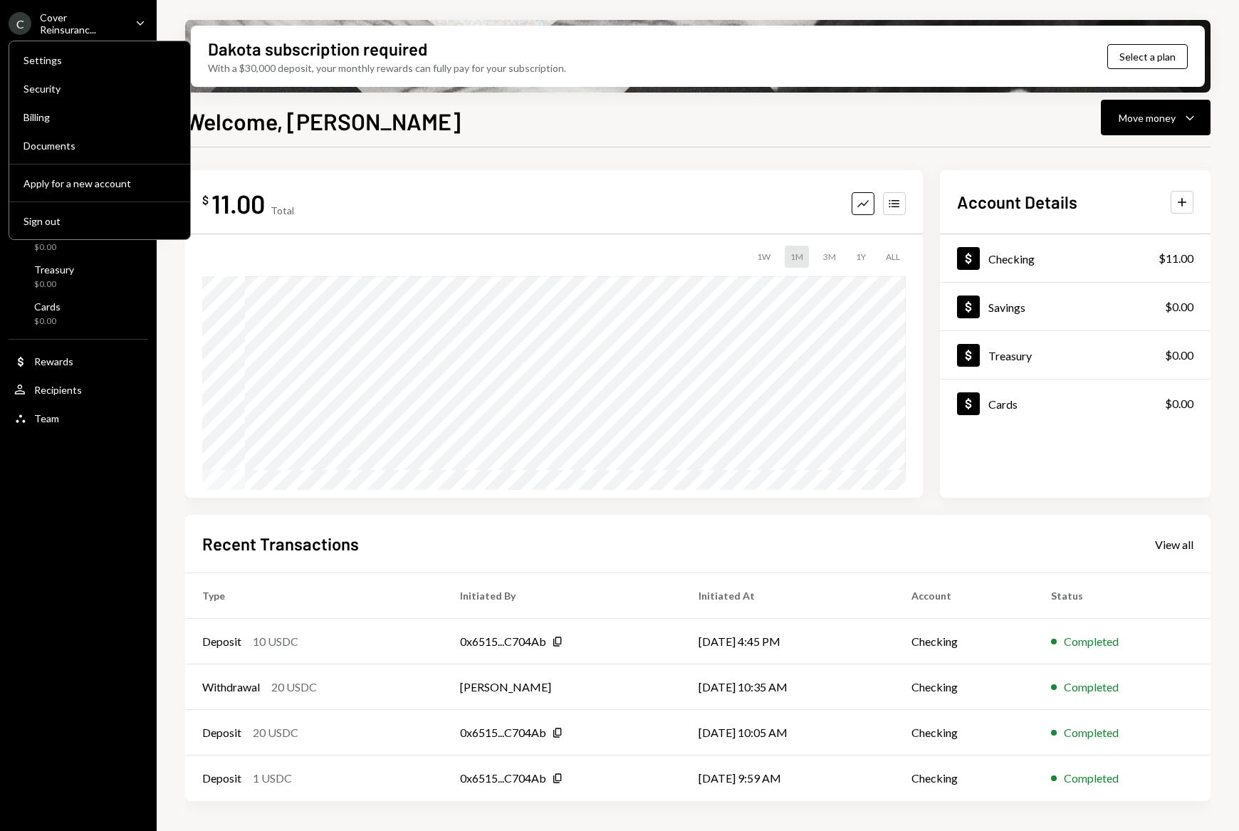 This screenshot has height=831, width=1239. What do you see at coordinates (1075, 306) in the screenshot?
I see `a: Savings$0.00` at bounding box center [1075, 306].